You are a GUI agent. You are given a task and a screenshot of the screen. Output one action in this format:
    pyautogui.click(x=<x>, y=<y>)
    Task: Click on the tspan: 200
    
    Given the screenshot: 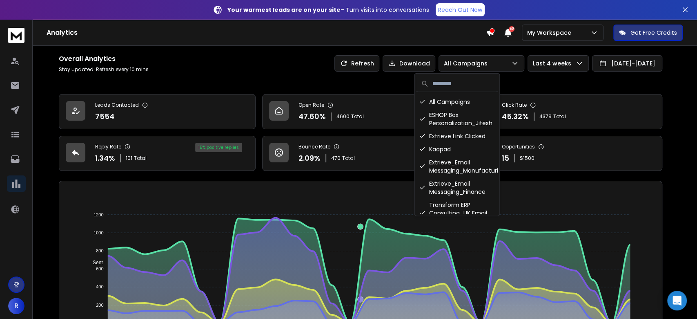 What is the action you would take?
    pyautogui.click(x=100, y=305)
    